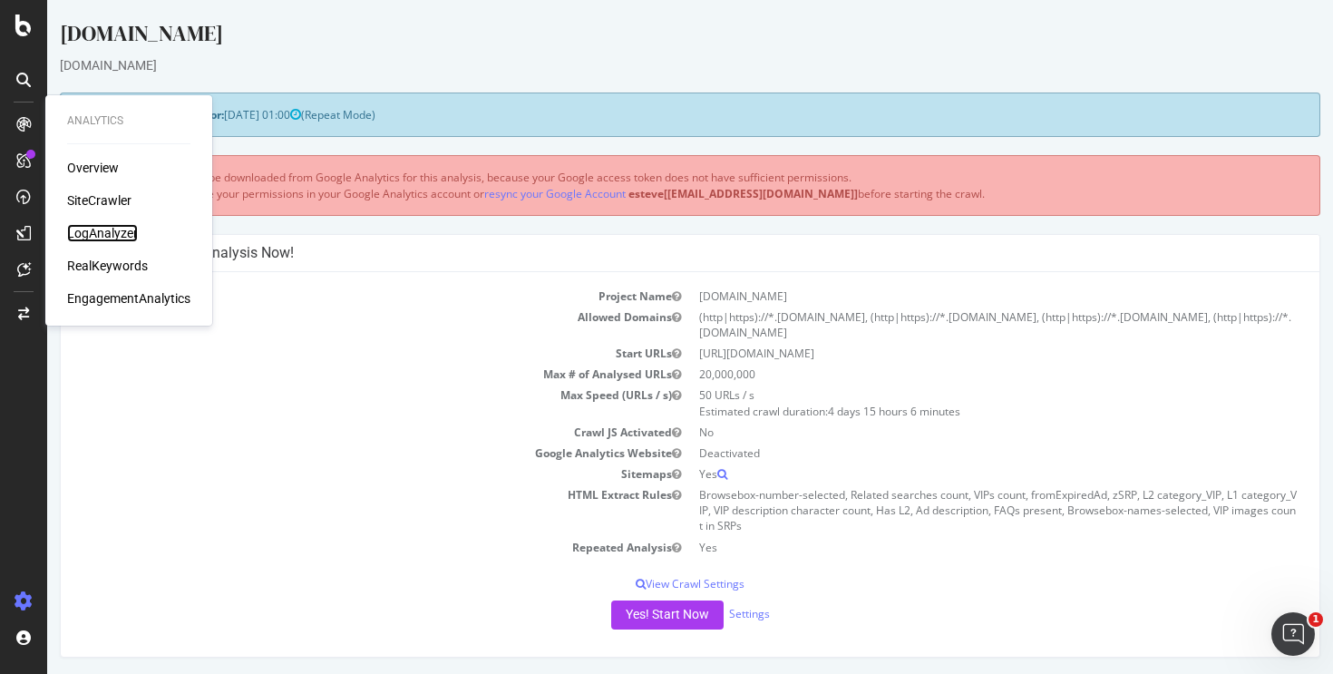  What do you see at coordinates (107, 266) in the screenshot?
I see `a: RealKeywords` at bounding box center [107, 266].